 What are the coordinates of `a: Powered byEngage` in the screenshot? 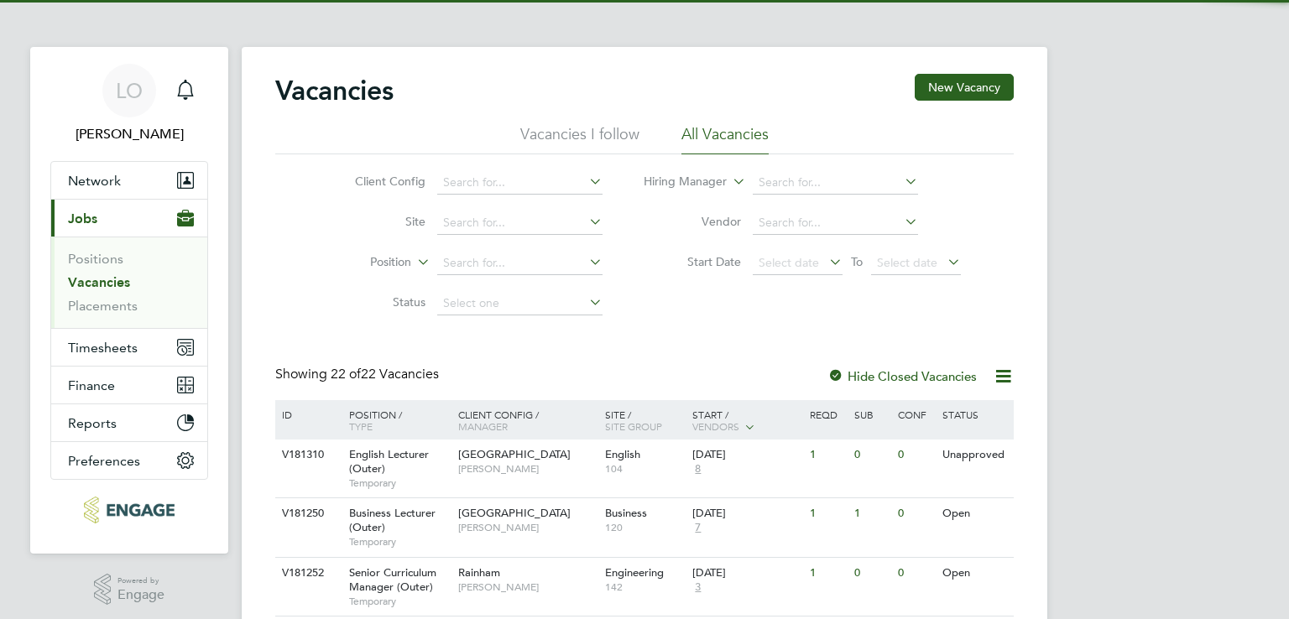 It's located at (129, 590).